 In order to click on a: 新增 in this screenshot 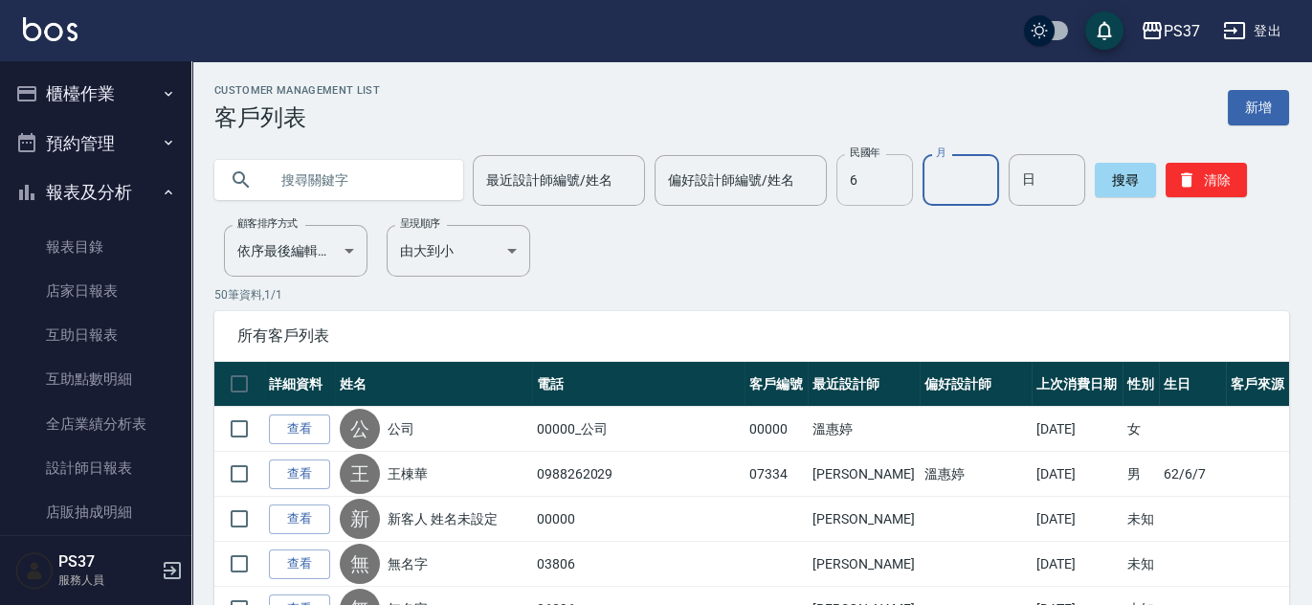, I will do `click(1259, 107)`.